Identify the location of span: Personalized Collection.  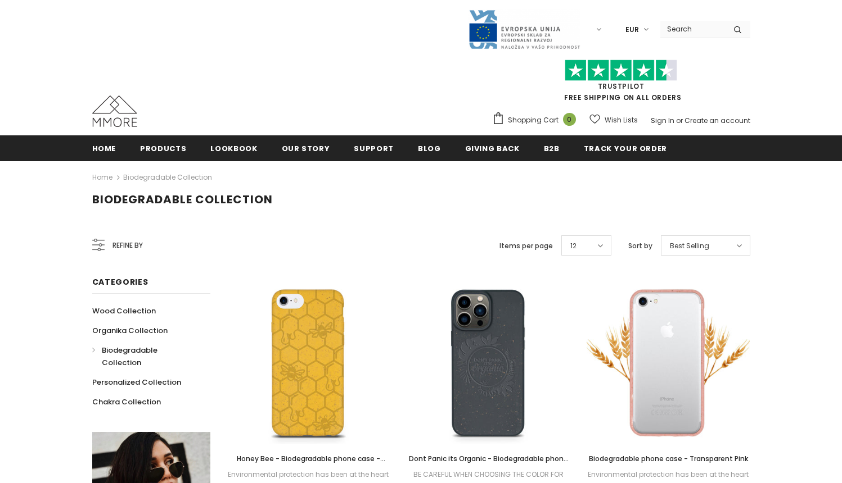
(137, 382).